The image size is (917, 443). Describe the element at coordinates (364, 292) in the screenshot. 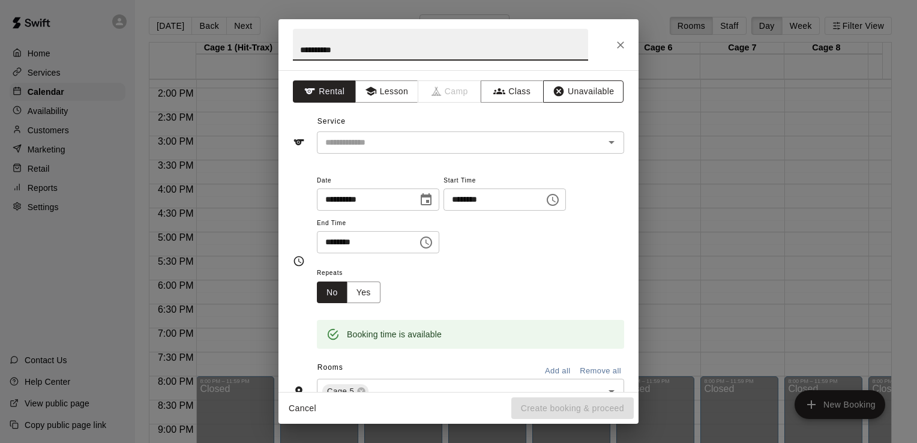

I see `button: Yes` at that location.